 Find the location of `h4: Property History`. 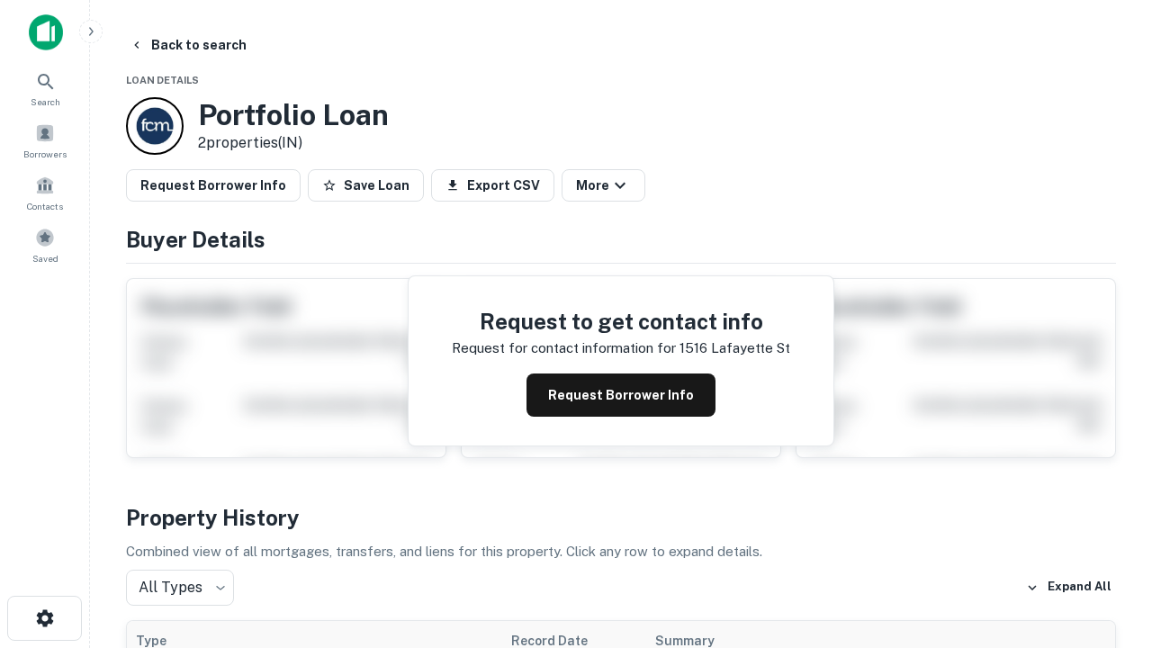

h4: Property History is located at coordinates (621, 517).